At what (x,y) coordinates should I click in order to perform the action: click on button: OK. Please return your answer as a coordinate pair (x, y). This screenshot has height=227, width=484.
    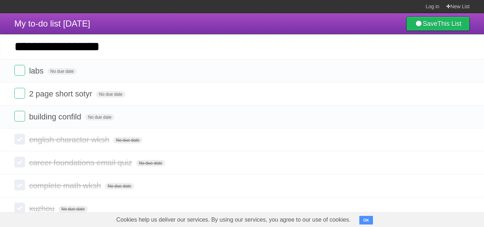
    Looking at the image, I should click on (366, 220).